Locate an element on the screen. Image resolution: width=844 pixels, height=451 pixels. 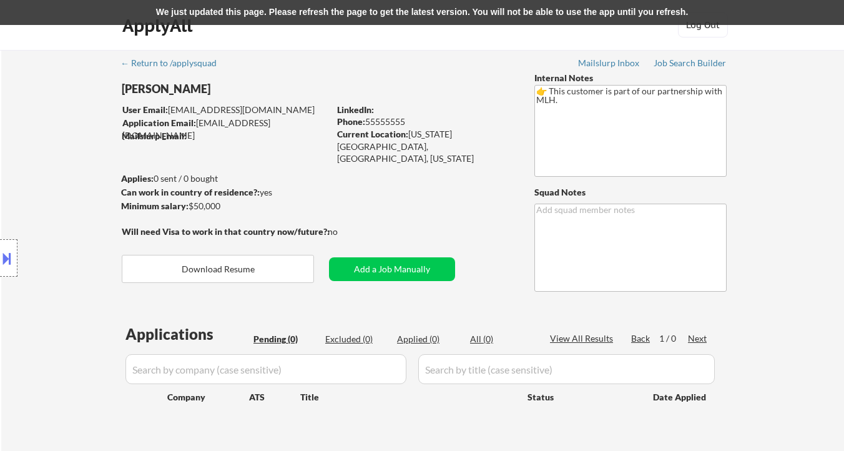
div: Back is located at coordinates (641, 338).